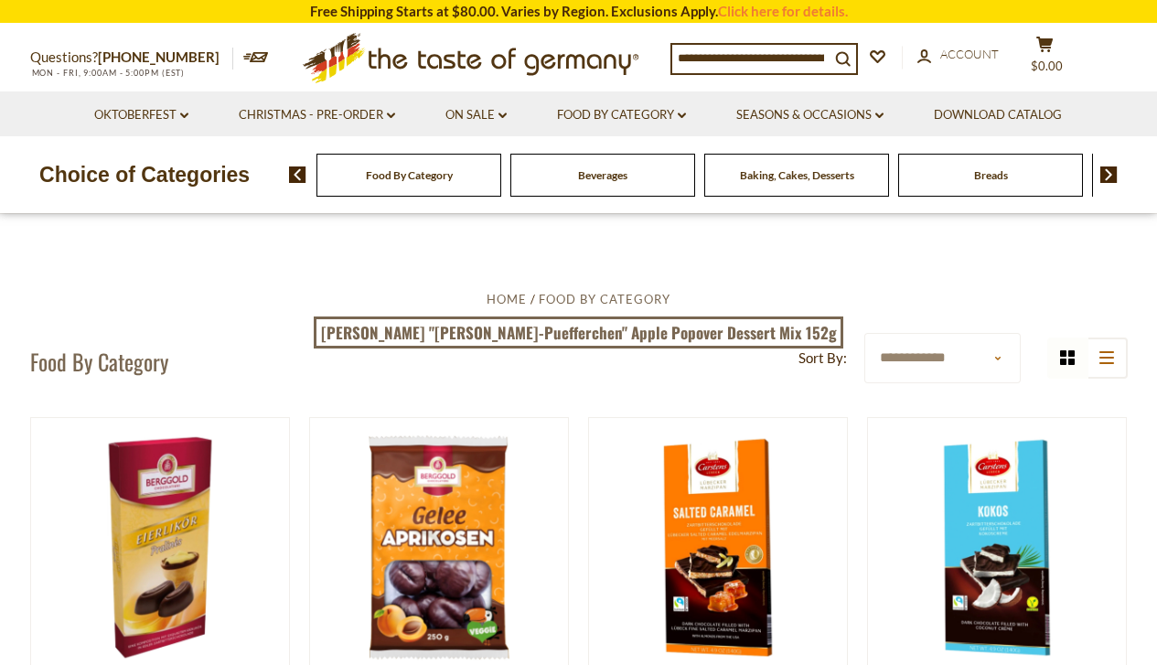 The width and height of the screenshot is (1157, 665). Describe the element at coordinates (796, 175) in the screenshot. I see `span: Baking, Cakes, Desserts` at that location.